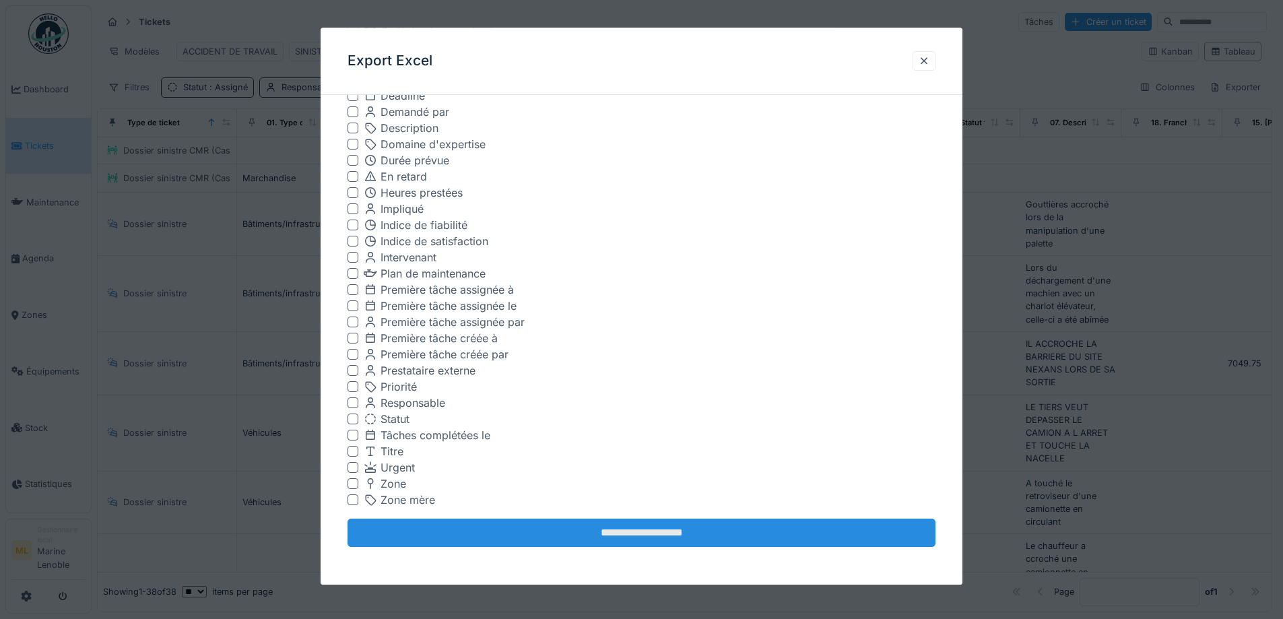 The image size is (1283, 619). I want to click on div: Urgent, so click(389, 468).